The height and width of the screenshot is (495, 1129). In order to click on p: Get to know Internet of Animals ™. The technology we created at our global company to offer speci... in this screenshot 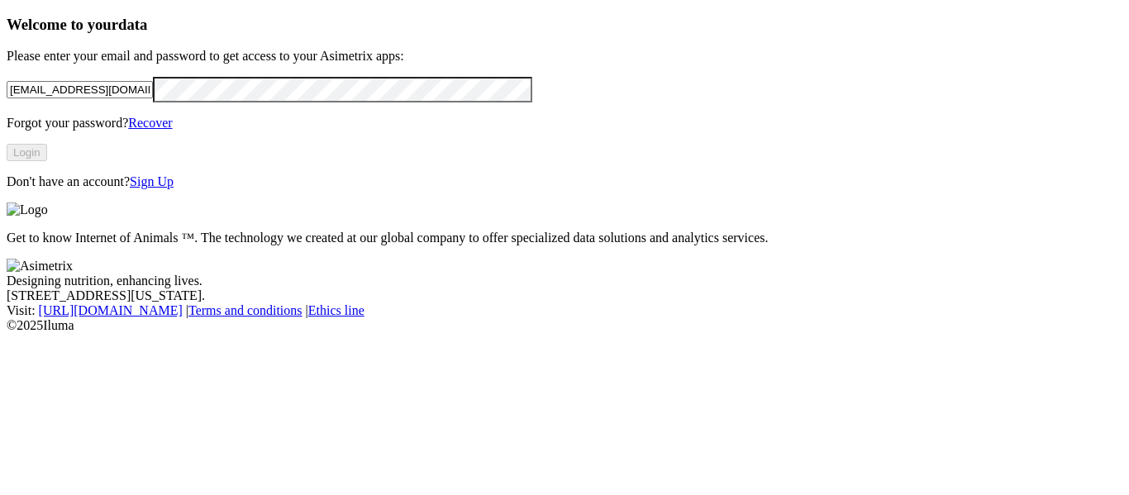, I will do `click(565, 238)`.